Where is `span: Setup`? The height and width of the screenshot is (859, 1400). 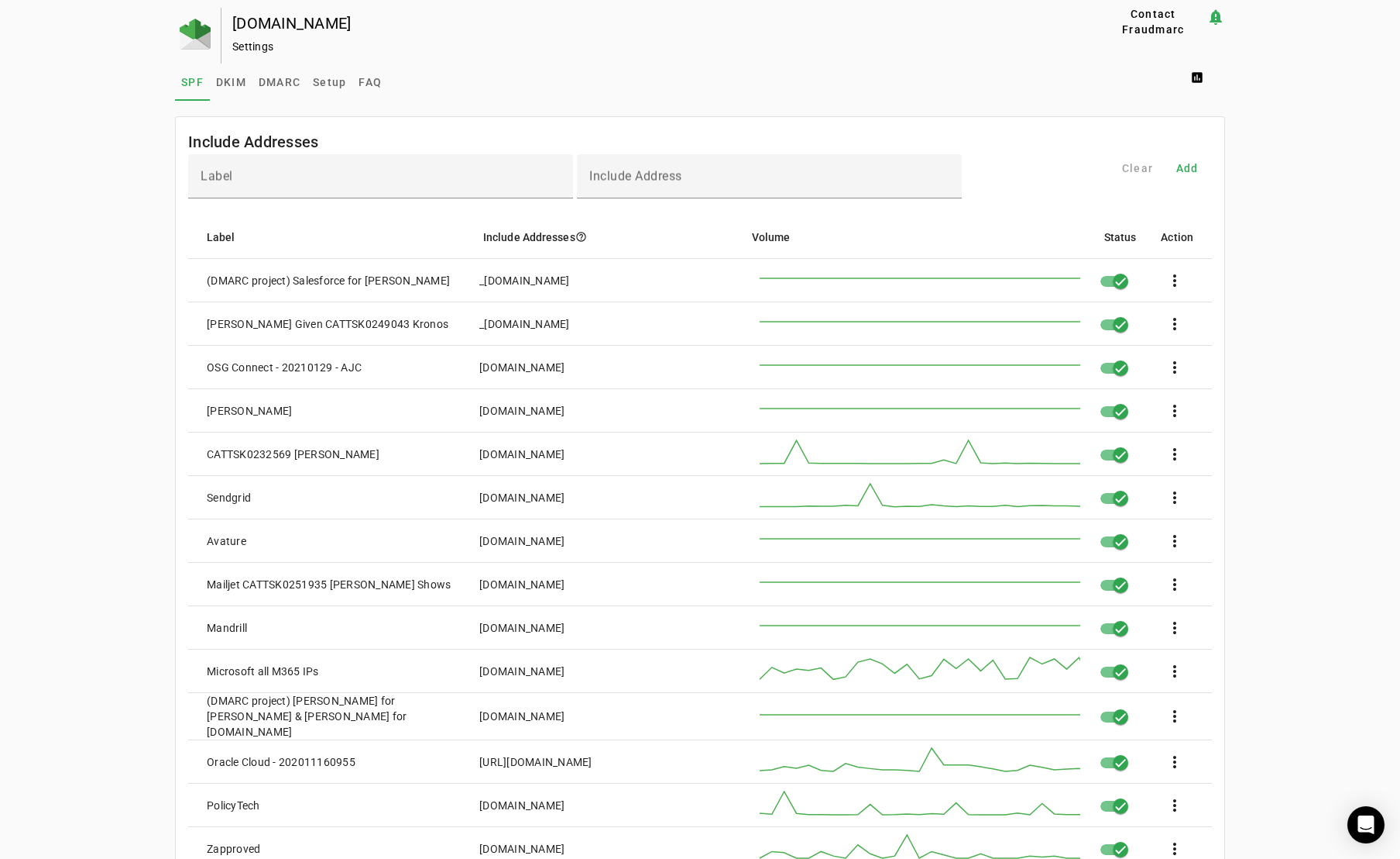
span: Setup is located at coordinates (329, 82).